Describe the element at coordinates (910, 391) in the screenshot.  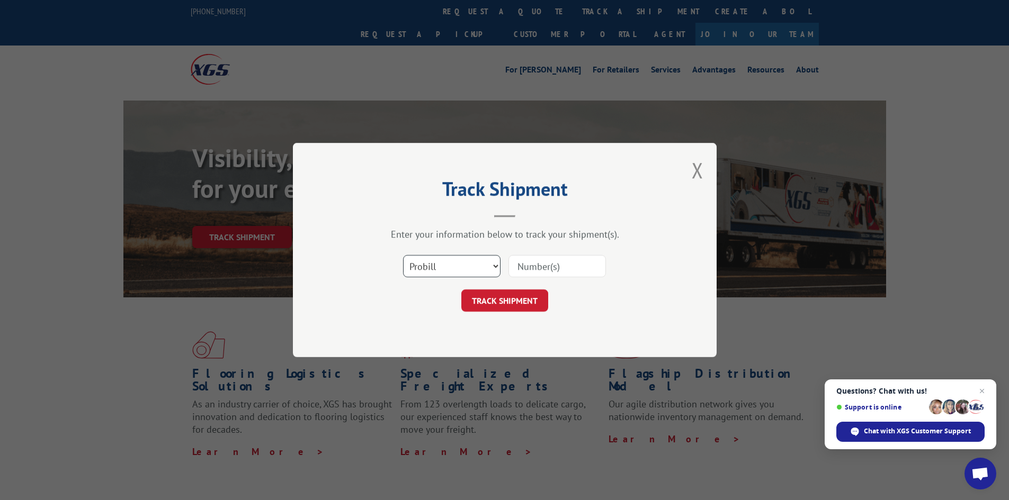
I see `span: Questions? Chat with us!` at that location.